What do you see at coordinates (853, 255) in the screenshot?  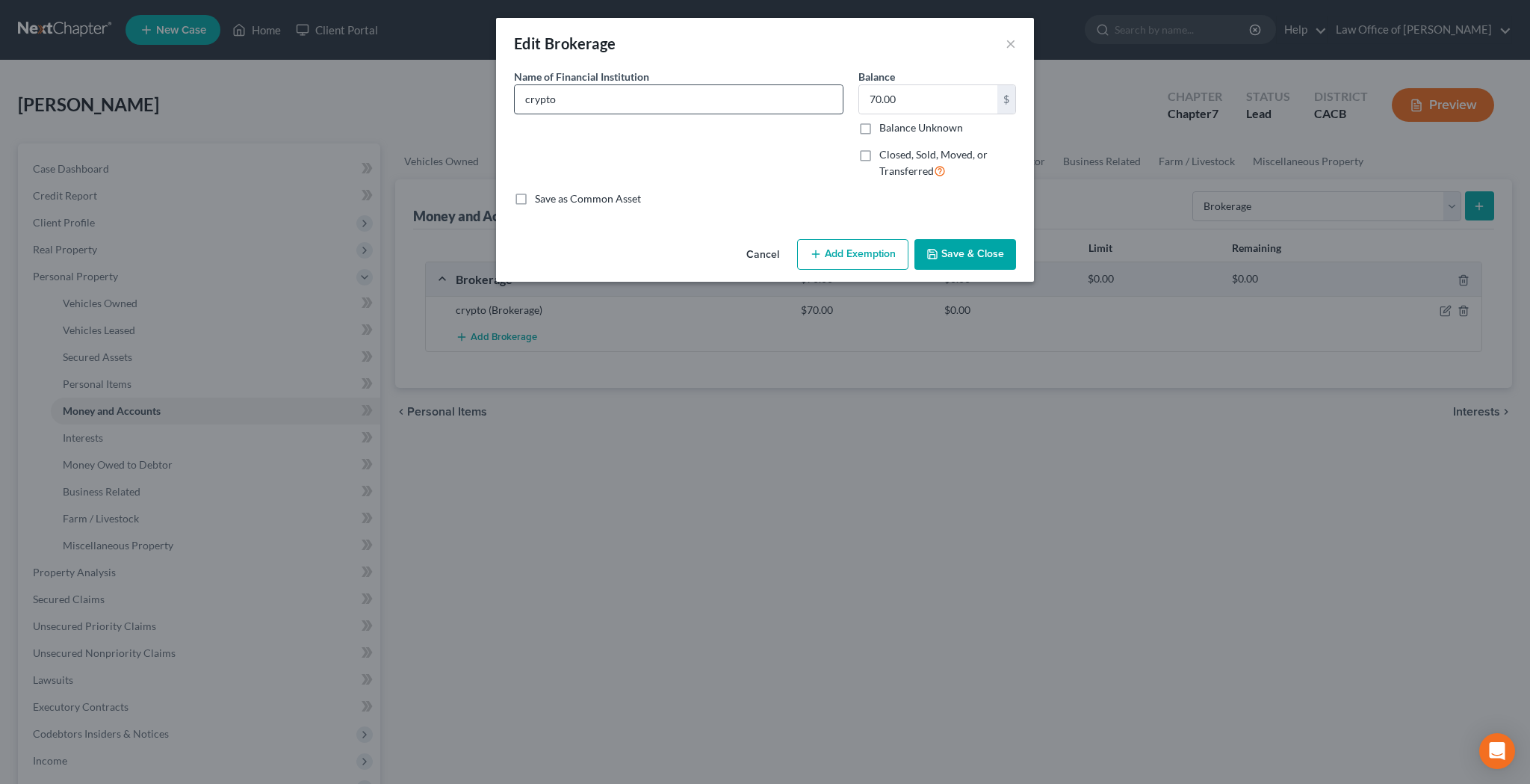 I see `button: Add Exemption` at bounding box center [853, 255].